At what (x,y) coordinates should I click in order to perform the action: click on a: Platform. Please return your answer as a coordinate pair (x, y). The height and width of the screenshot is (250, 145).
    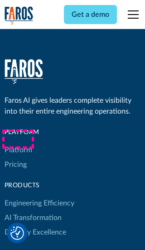
    Looking at the image, I should click on (18, 150).